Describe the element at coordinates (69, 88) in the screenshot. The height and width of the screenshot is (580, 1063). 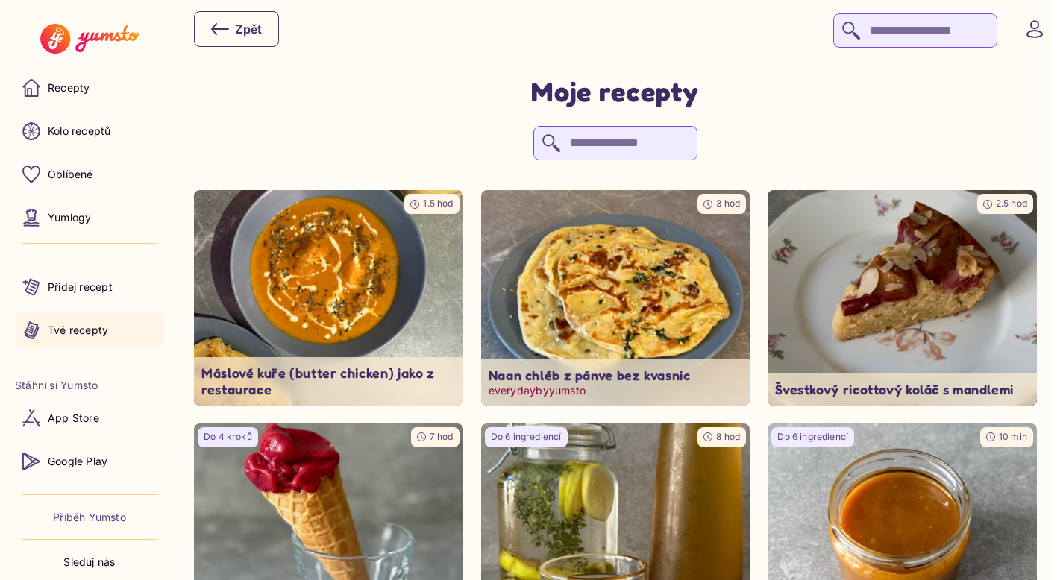
I see `p: Recepty` at that location.